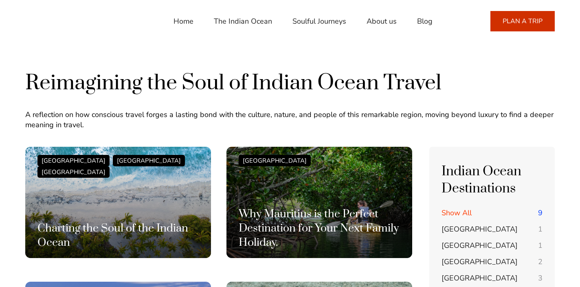 The image size is (580, 287). Describe the element at coordinates (492, 213) in the screenshot. I see `a: Show All 9` at that location.